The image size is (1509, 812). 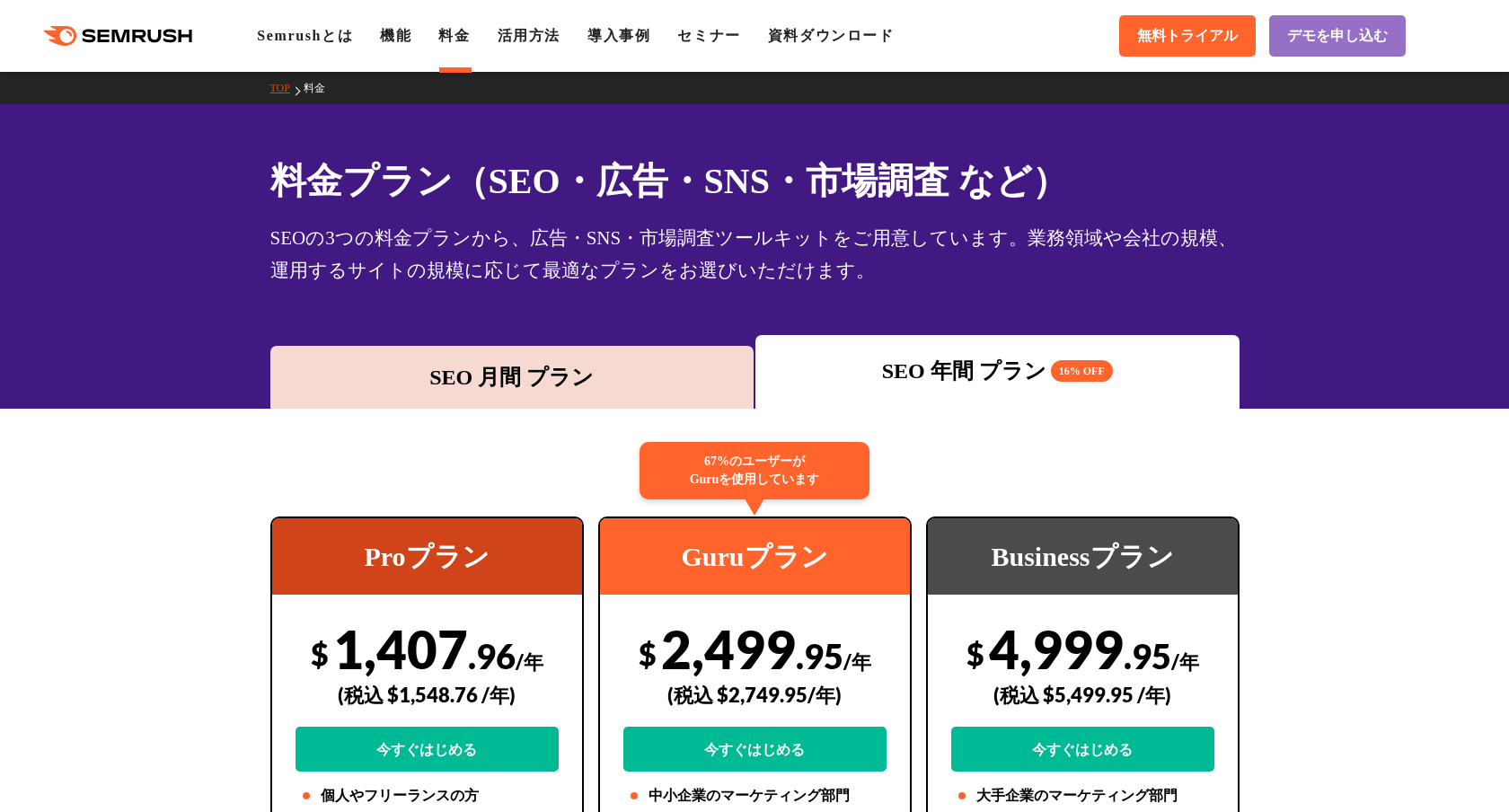 What do you see at coordinates (754, 795) in the screenshot?
I see `li: 中小企業のマーケティング部門` at bounding box center [754, 795].